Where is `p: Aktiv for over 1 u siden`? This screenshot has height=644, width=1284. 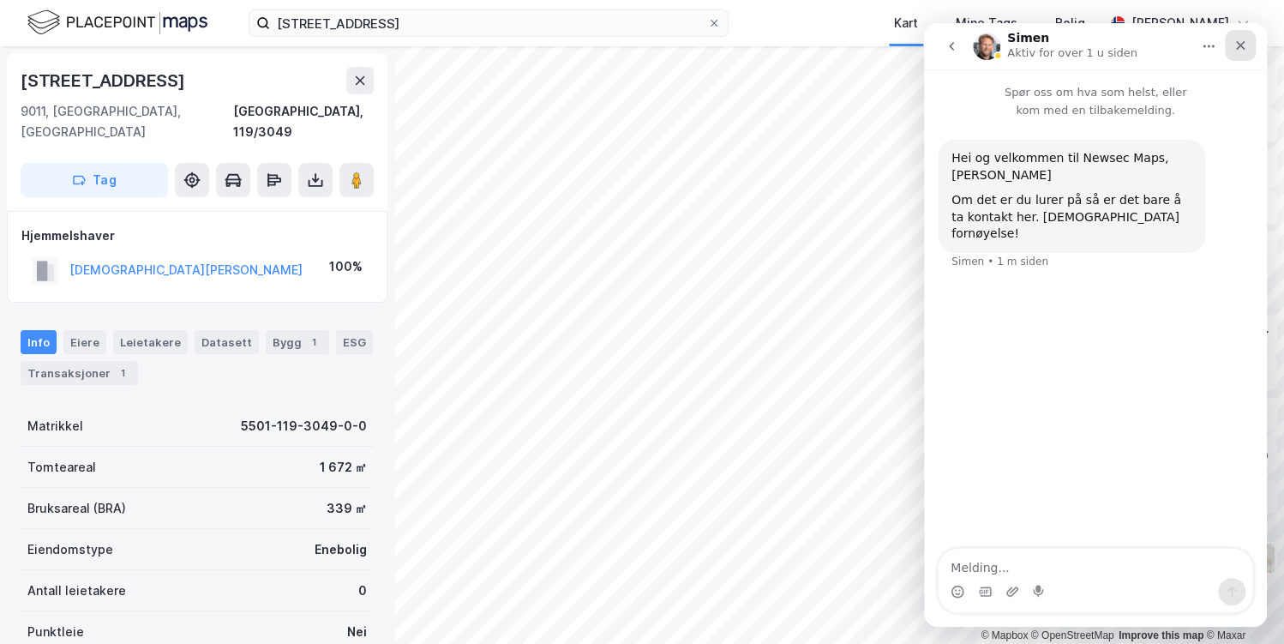
p: Aktiv for over 1 u siden is located at coordinates (148, 30).